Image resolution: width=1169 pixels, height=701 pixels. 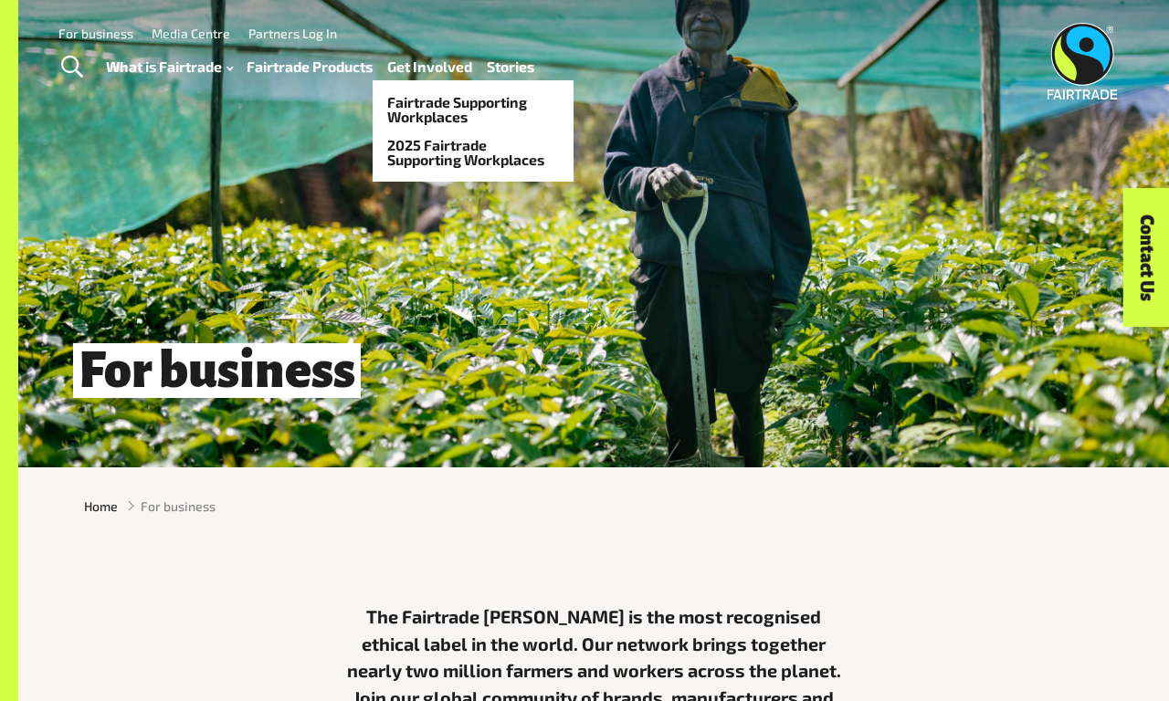 I want to click on a: Media Centre, so click(x=191, y=33).